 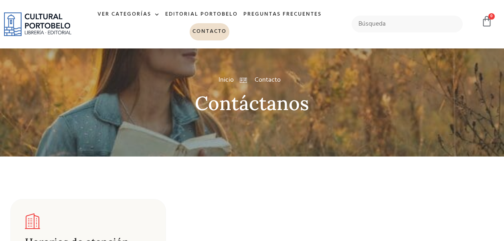 I want to click on a: Inicio, so click(x=226, y=80).